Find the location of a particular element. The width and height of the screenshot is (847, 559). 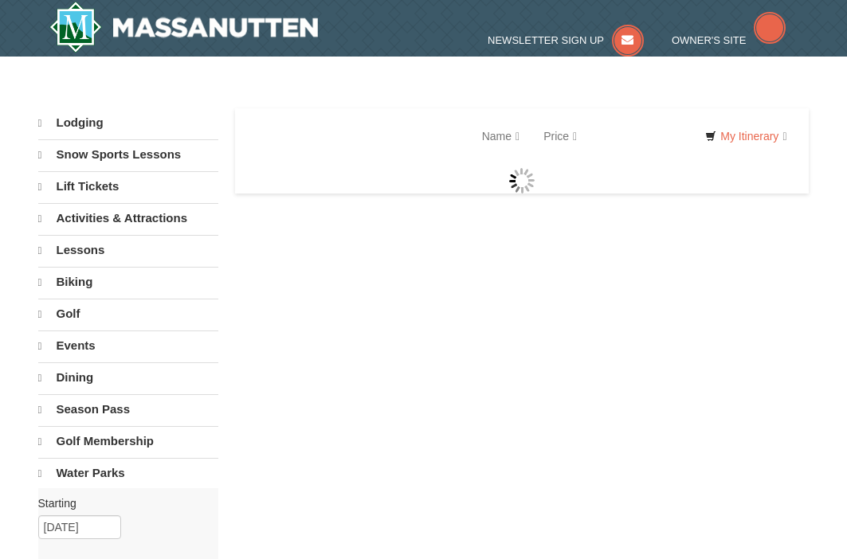

img: wait gif is located at coordinates (522, 181).